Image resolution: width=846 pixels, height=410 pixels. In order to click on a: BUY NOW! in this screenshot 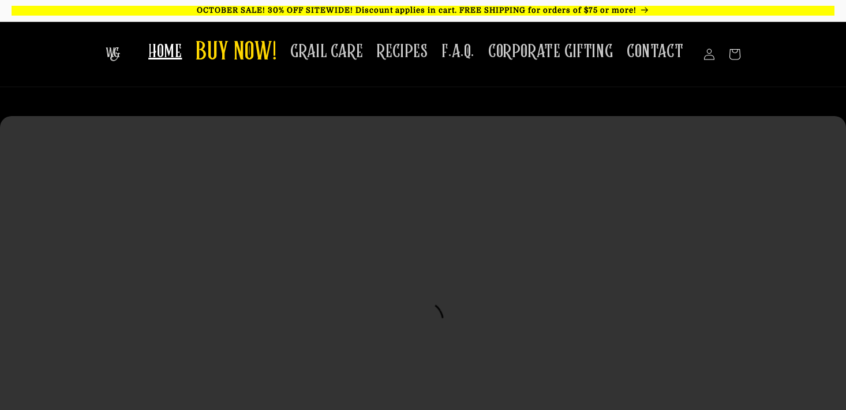, I will do `click(236, 53)`.